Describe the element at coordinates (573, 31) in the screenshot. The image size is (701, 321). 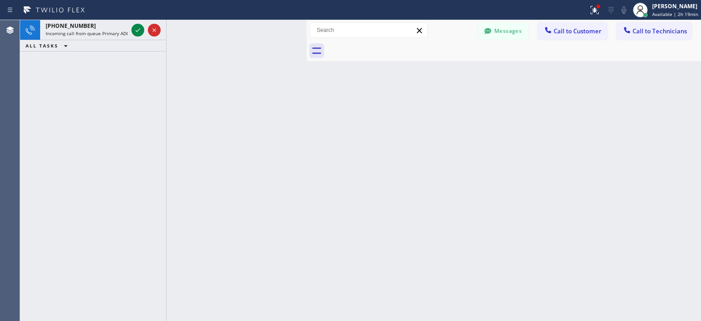
I see `button: Call to Customer` at that location.